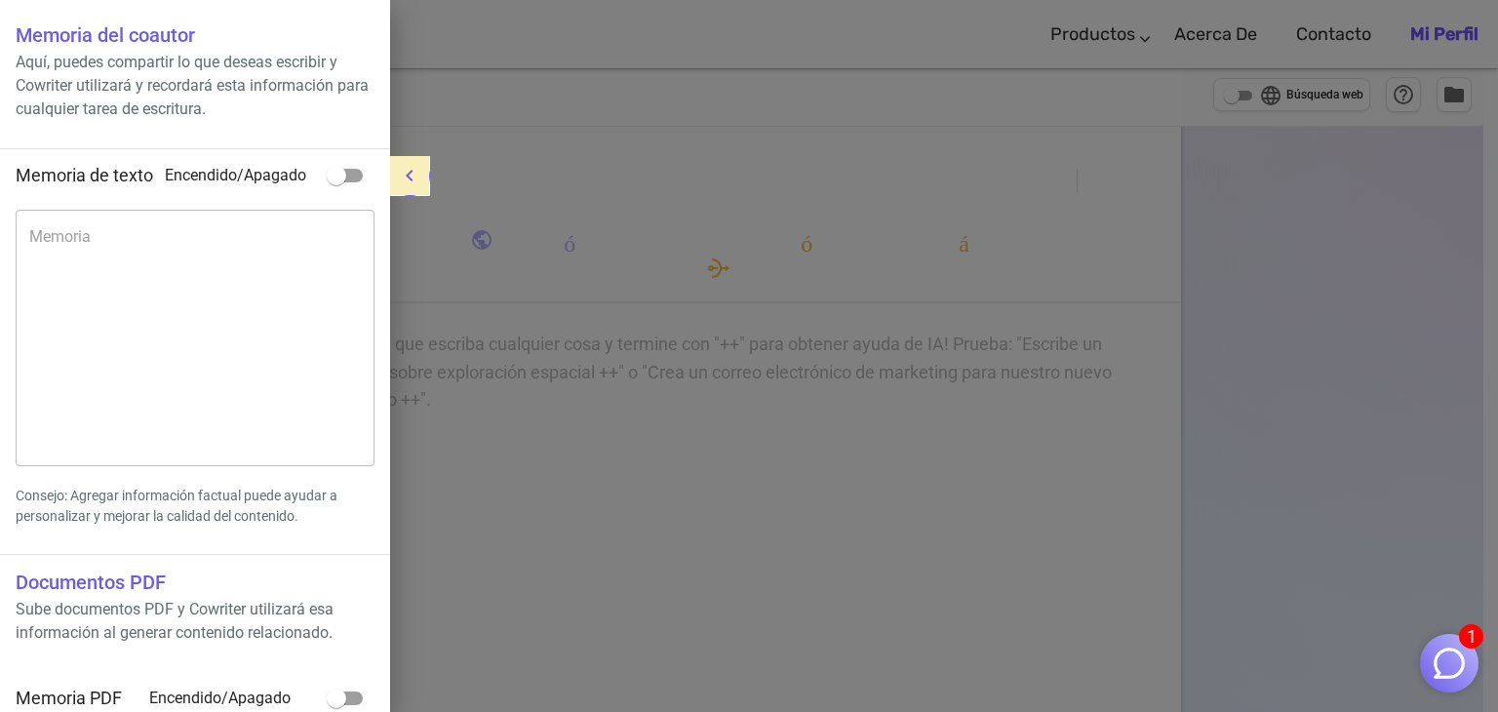 The width and height of the screenshot is (1498, 712). Describe the element at coordinates (105, 35) in the screenshot. I see `font: Memoria del coautor` at that location.